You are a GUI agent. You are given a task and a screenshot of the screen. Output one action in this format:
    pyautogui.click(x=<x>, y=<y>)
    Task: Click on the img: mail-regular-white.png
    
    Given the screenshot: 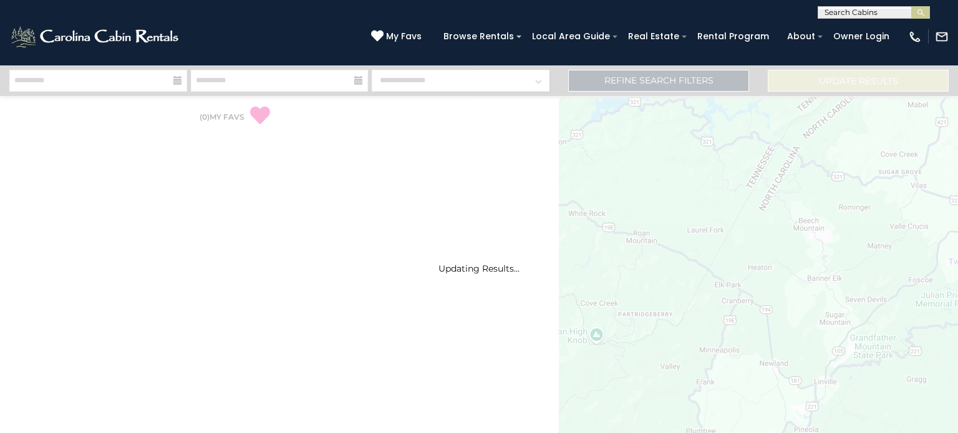 What is the action you would take?
    pyautogui.click(x=941, y=37)
    